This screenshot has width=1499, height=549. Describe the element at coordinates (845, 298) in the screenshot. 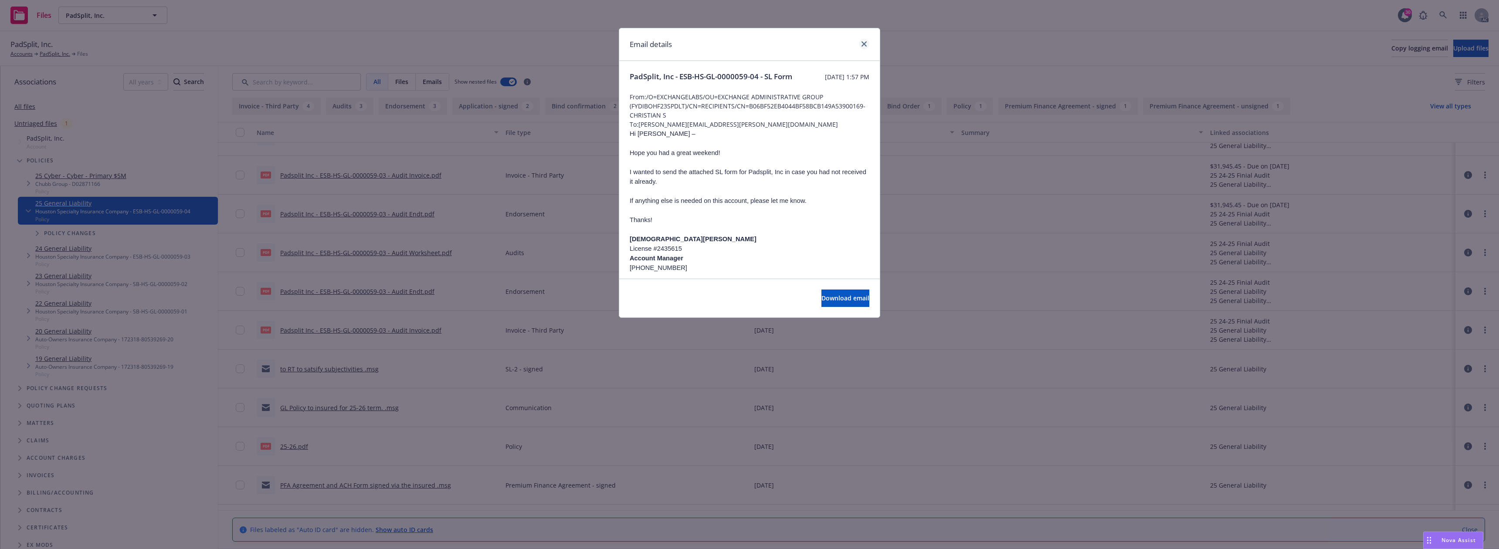

I see `button: Download email` at that location.